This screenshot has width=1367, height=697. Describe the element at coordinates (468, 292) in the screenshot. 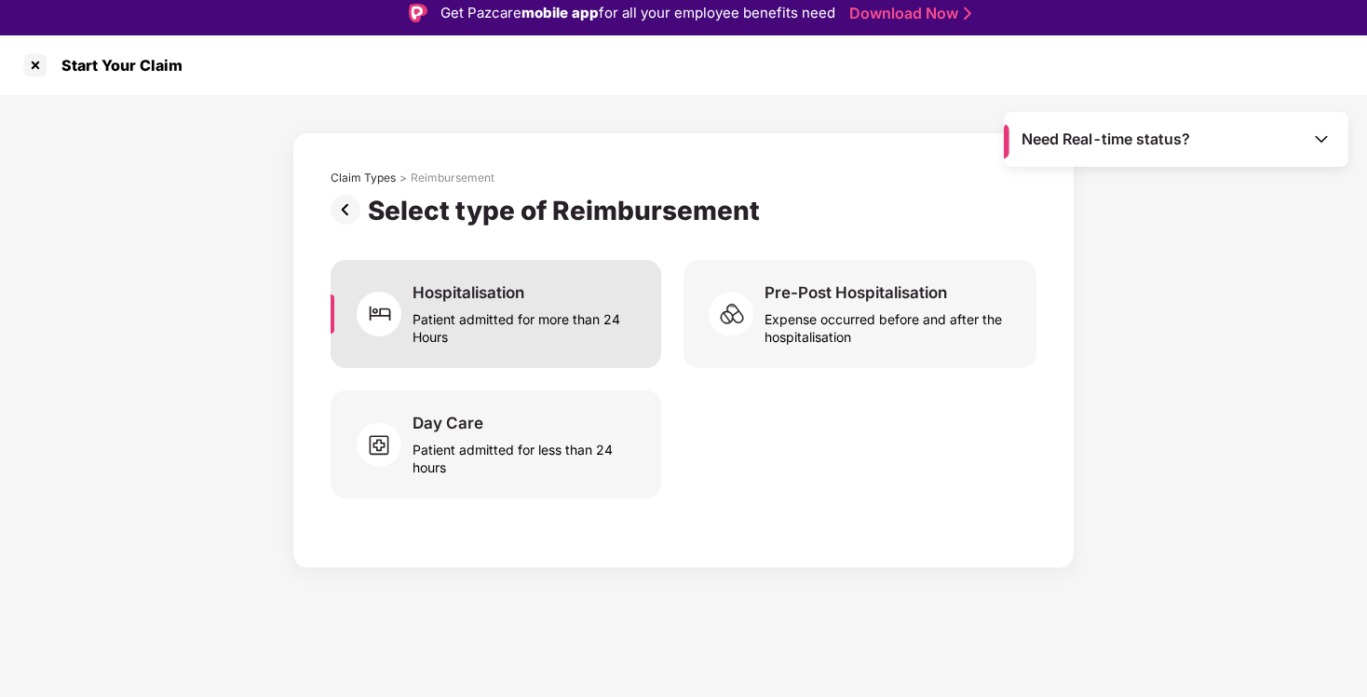

I see `div: Hospitalisation` at that location.